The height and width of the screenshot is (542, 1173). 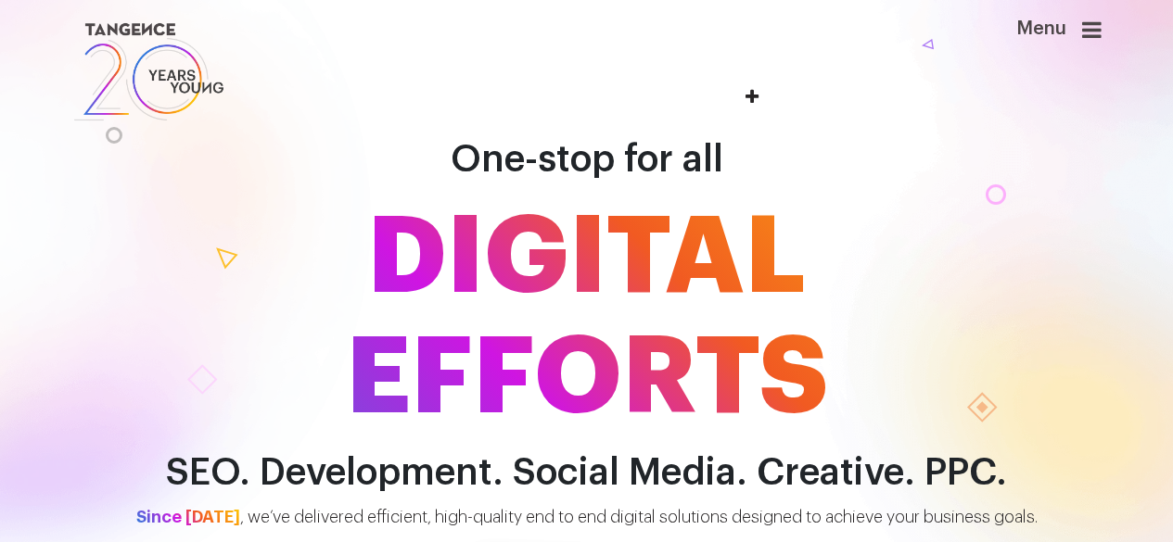 I want to click on p: , we’ve delivered efficient, high-quality end to end digital solutions designed to achieve your b..., so click(x=587, y=517).